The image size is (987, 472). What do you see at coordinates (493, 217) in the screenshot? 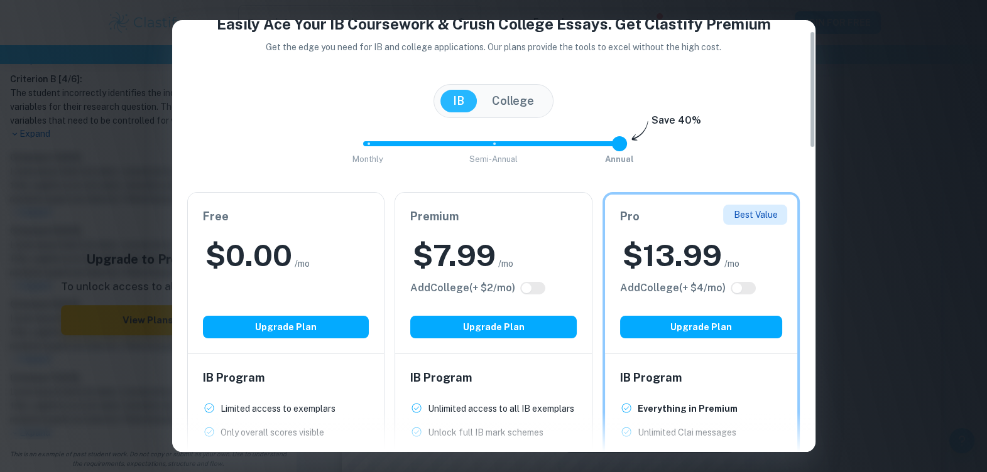
I see `h6: Premium` at bounding box center [493, 217].